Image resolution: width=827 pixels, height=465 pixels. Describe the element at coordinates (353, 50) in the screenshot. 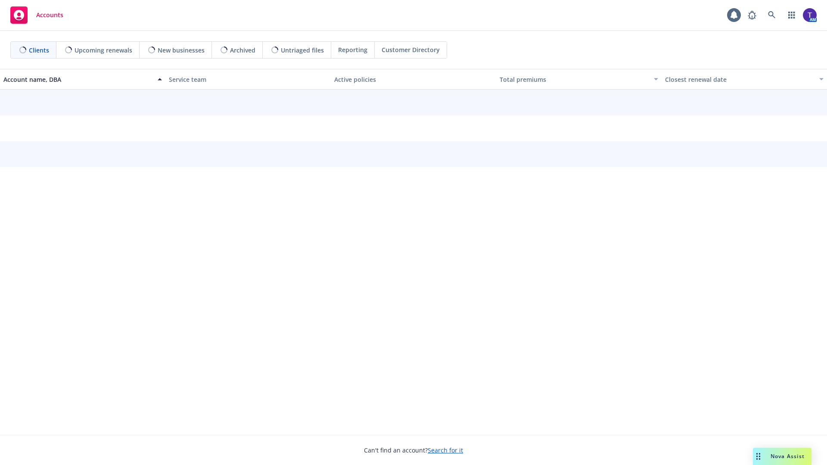

I see `span: Reporting` at that location.